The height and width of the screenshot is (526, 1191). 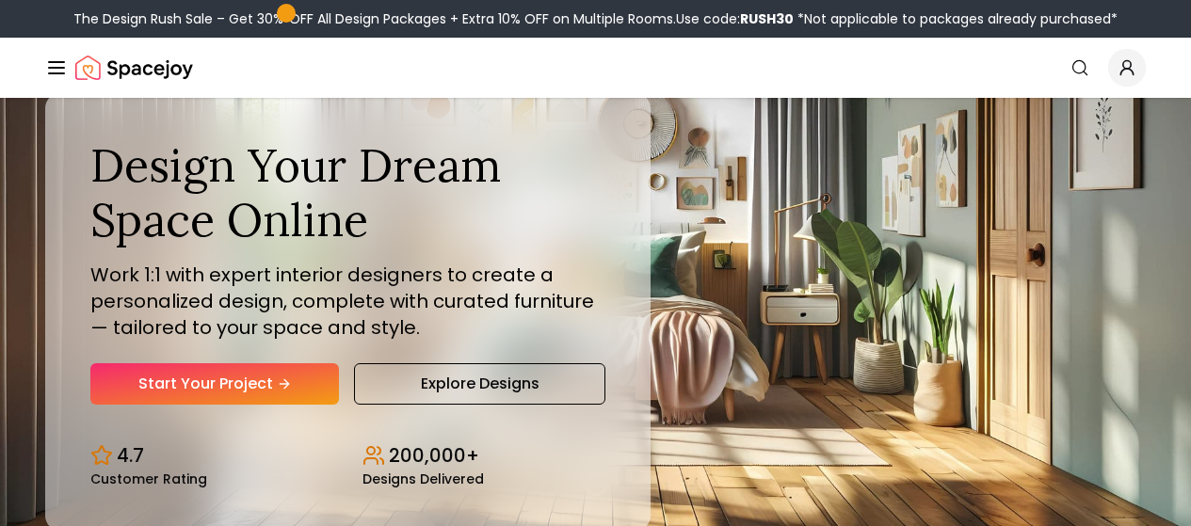 What do you see at coordinates (956, 19) in the screenshot?
I see `span: *Not applicable to packages already purchased*` at bounding box center [956, 19].